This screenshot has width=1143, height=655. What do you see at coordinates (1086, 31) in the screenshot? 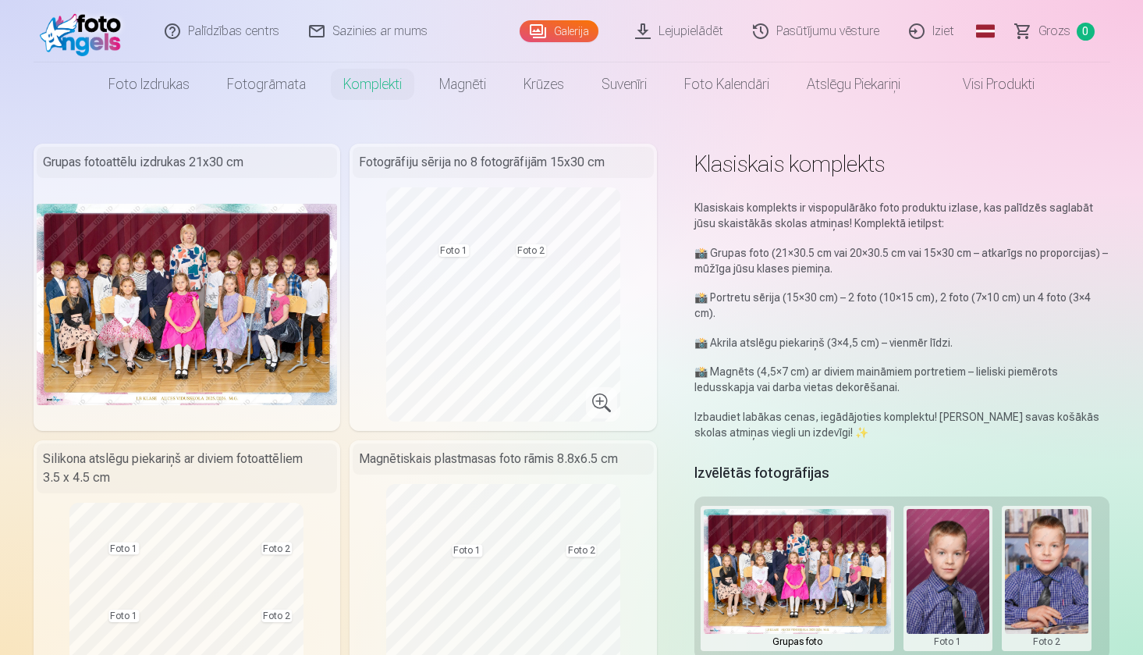
I see `span: 0` at bounding box center [1086, 31].